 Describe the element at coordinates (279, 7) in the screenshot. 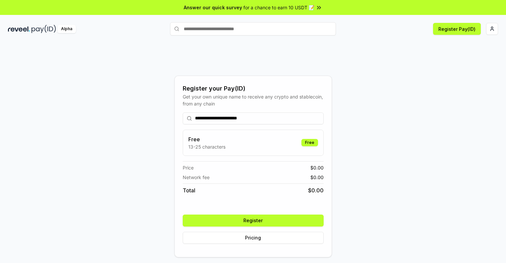

I see `span: for a chance to earn 10 USDT 📝` at that location.